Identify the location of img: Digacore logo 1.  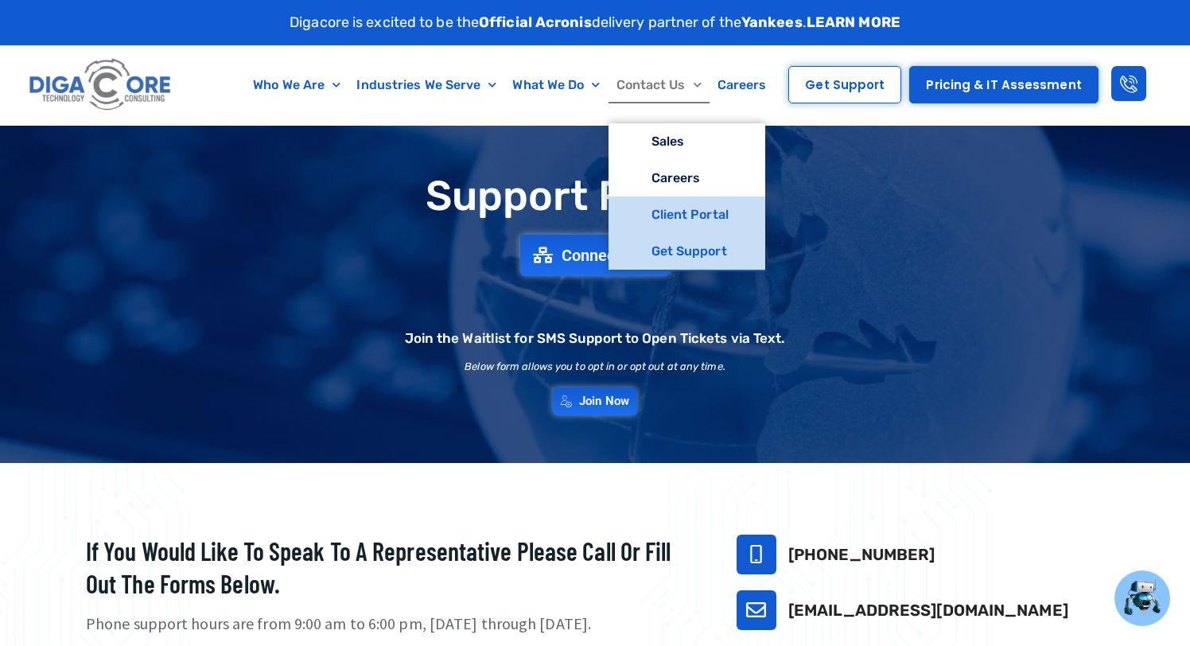
(100, 85).